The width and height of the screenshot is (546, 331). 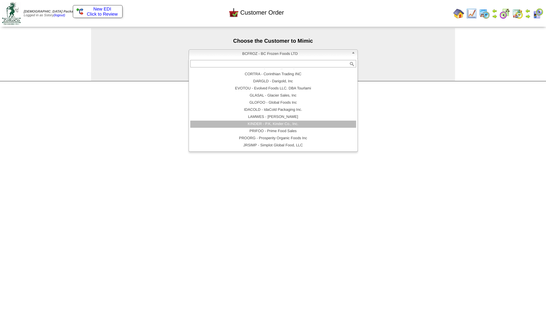 What do you see at coordinates (273, 95) in the screenshot?
I see `li: GLASAL - Glacier Sales, Inc` at bounding box center [273, 95].